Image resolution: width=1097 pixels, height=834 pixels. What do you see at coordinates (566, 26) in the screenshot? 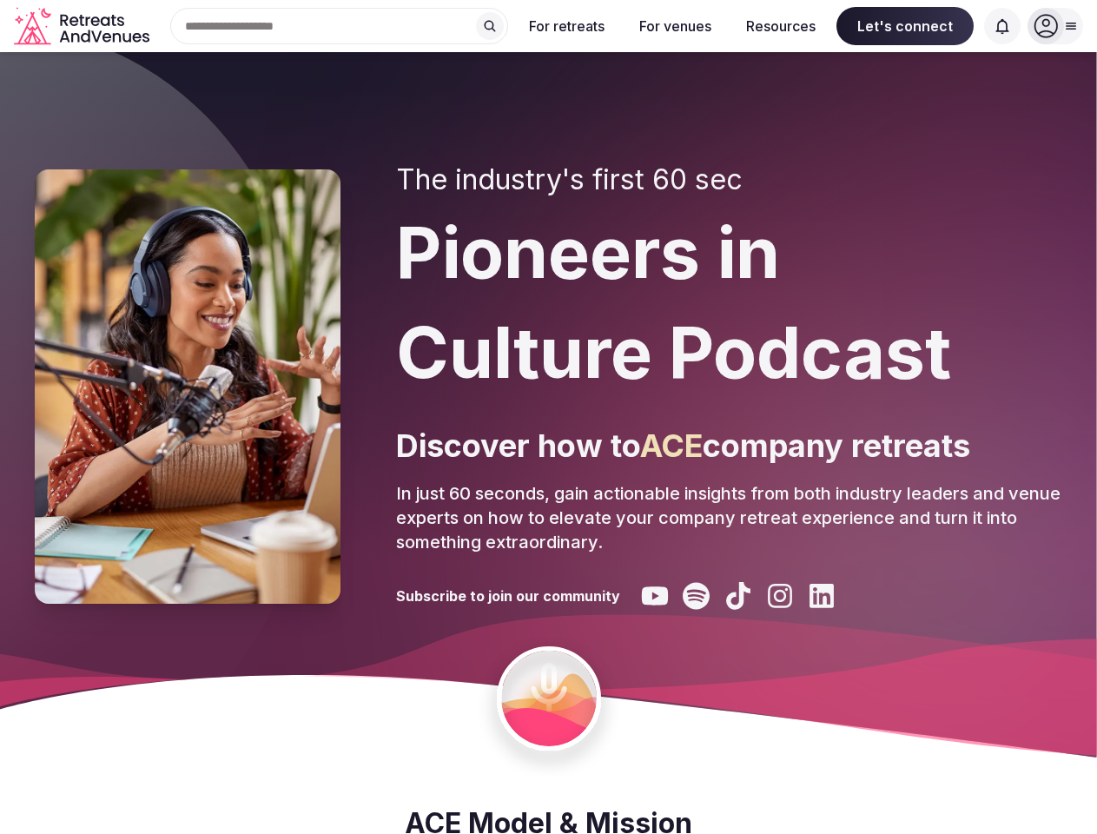
I see `button: For retreats` at bounding box center [566, 26].